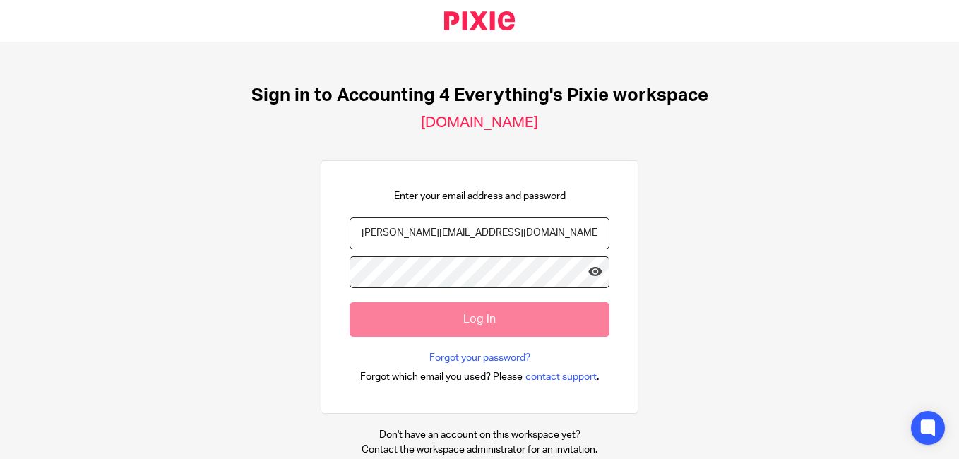 Image resolution: width=959 pixels, height=459 pixels. Describe the element at coordinates (479, 196) in the screenshot. I see `p: Enter your email address and password` at that location.